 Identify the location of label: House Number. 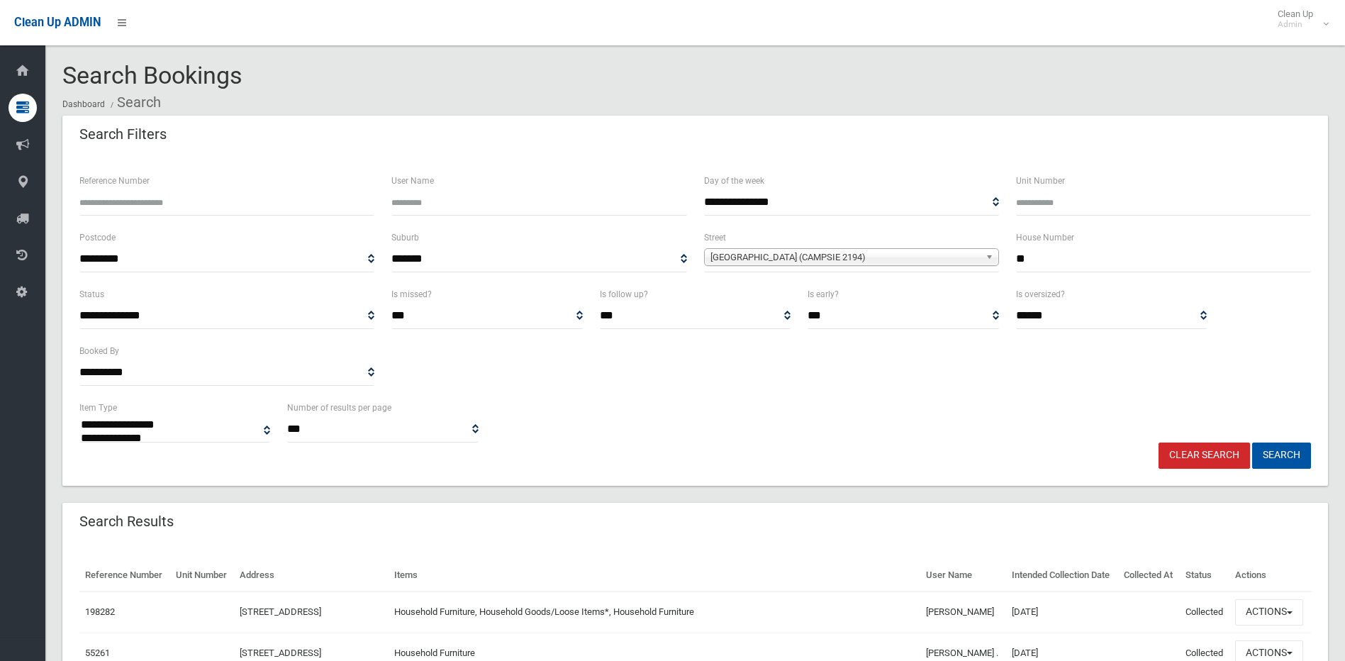
(1045, 238).